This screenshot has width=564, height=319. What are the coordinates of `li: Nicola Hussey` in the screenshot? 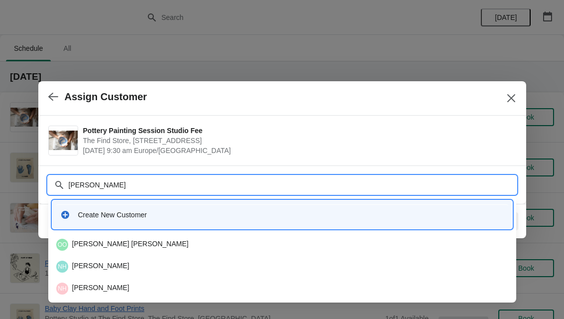 It's located at (282, 287).